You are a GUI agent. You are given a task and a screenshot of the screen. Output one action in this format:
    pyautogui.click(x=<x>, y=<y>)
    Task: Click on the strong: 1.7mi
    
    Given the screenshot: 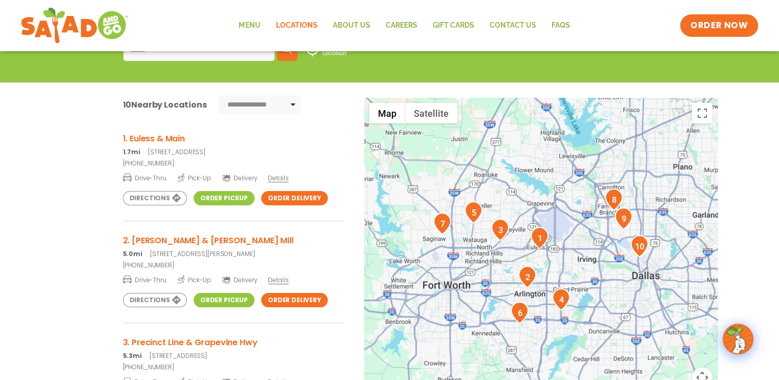 What is the action you would take?
    pyautogui.click(x=132, y=152)
    